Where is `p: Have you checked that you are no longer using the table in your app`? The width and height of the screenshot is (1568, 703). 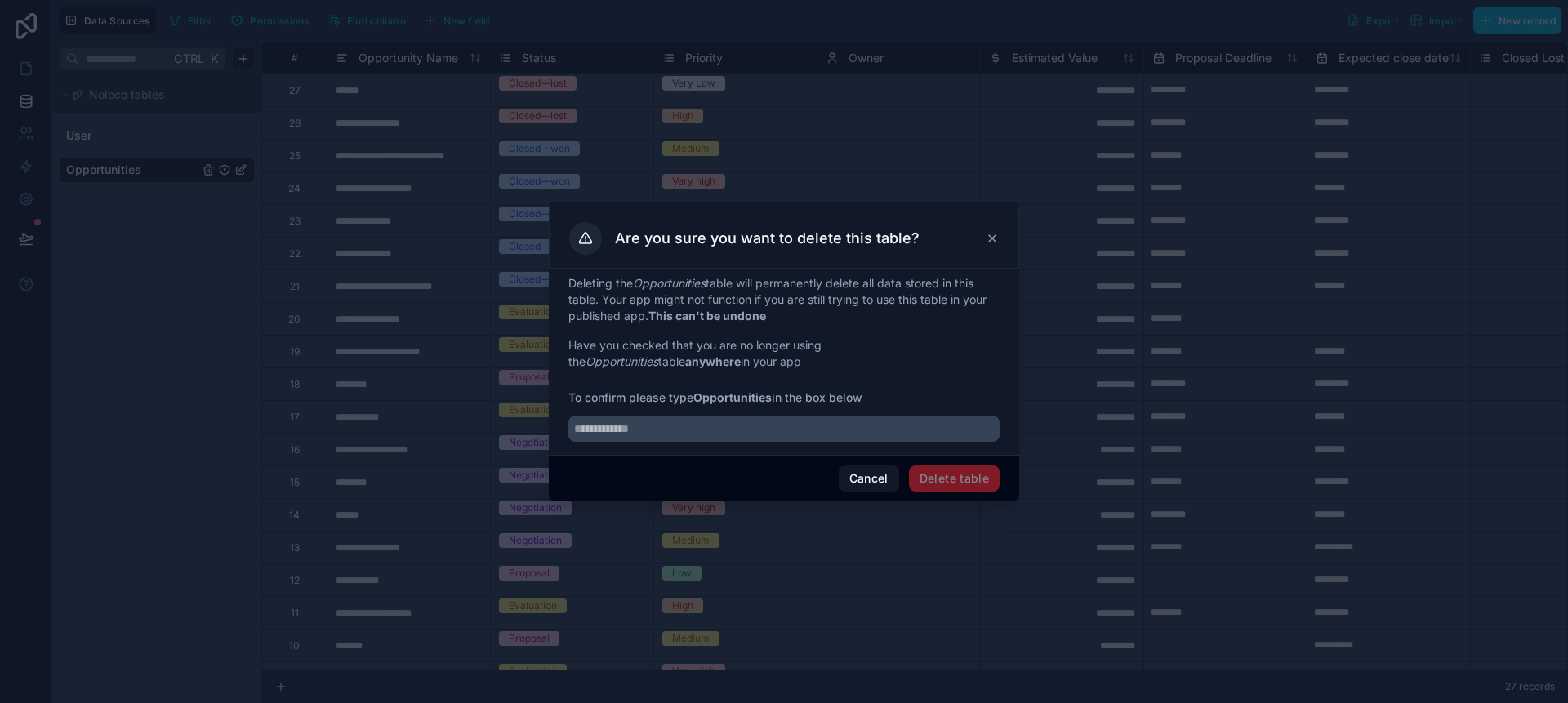
p: Have you checked that you are no longer using the table in your app is located at coordinates (784, 354).